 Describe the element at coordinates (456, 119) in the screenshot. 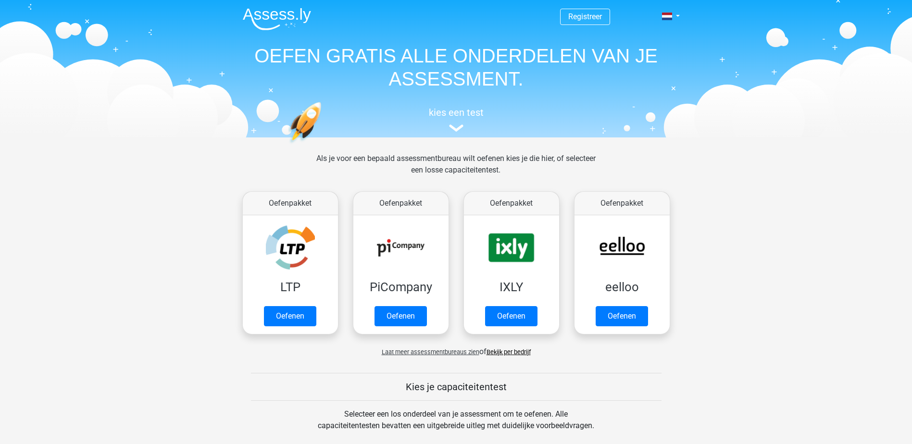

I see `a: kies een test` at that location.